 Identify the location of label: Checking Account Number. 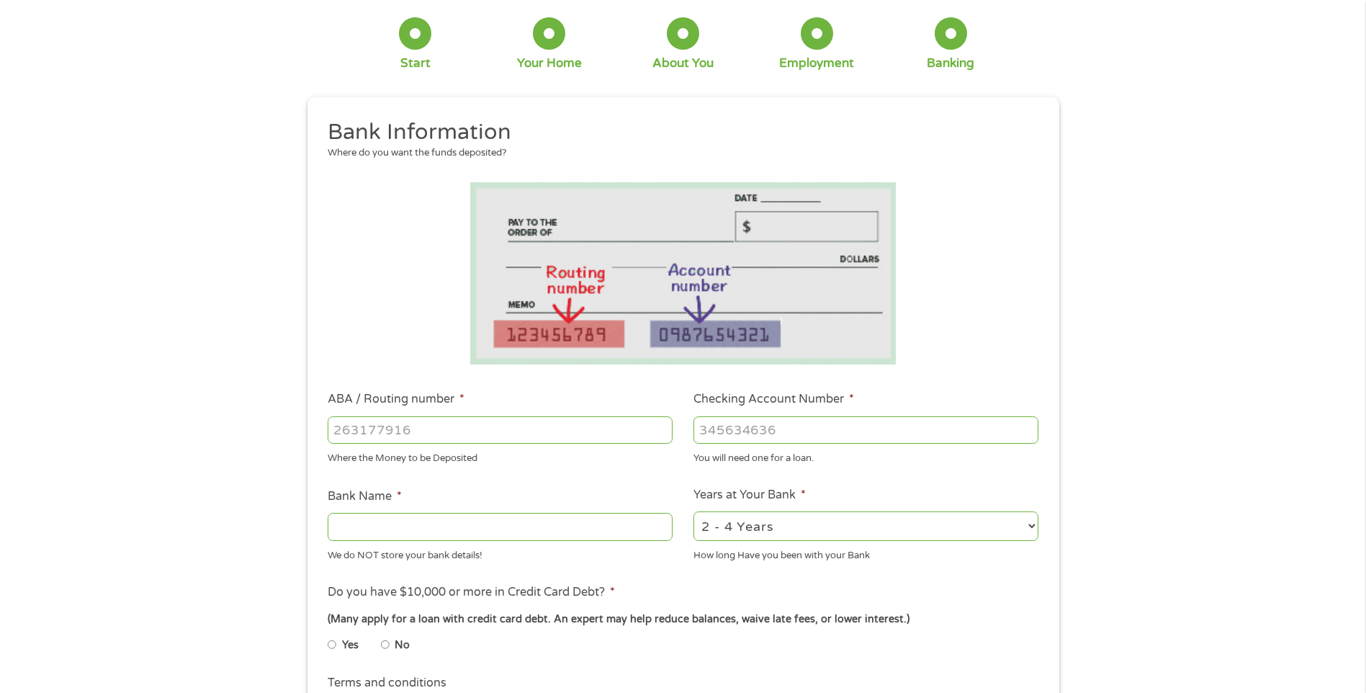
(774, 399).